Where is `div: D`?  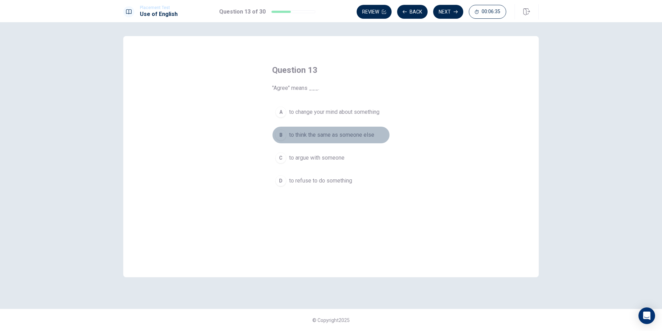 div: D is located at coordinates (281, 180).